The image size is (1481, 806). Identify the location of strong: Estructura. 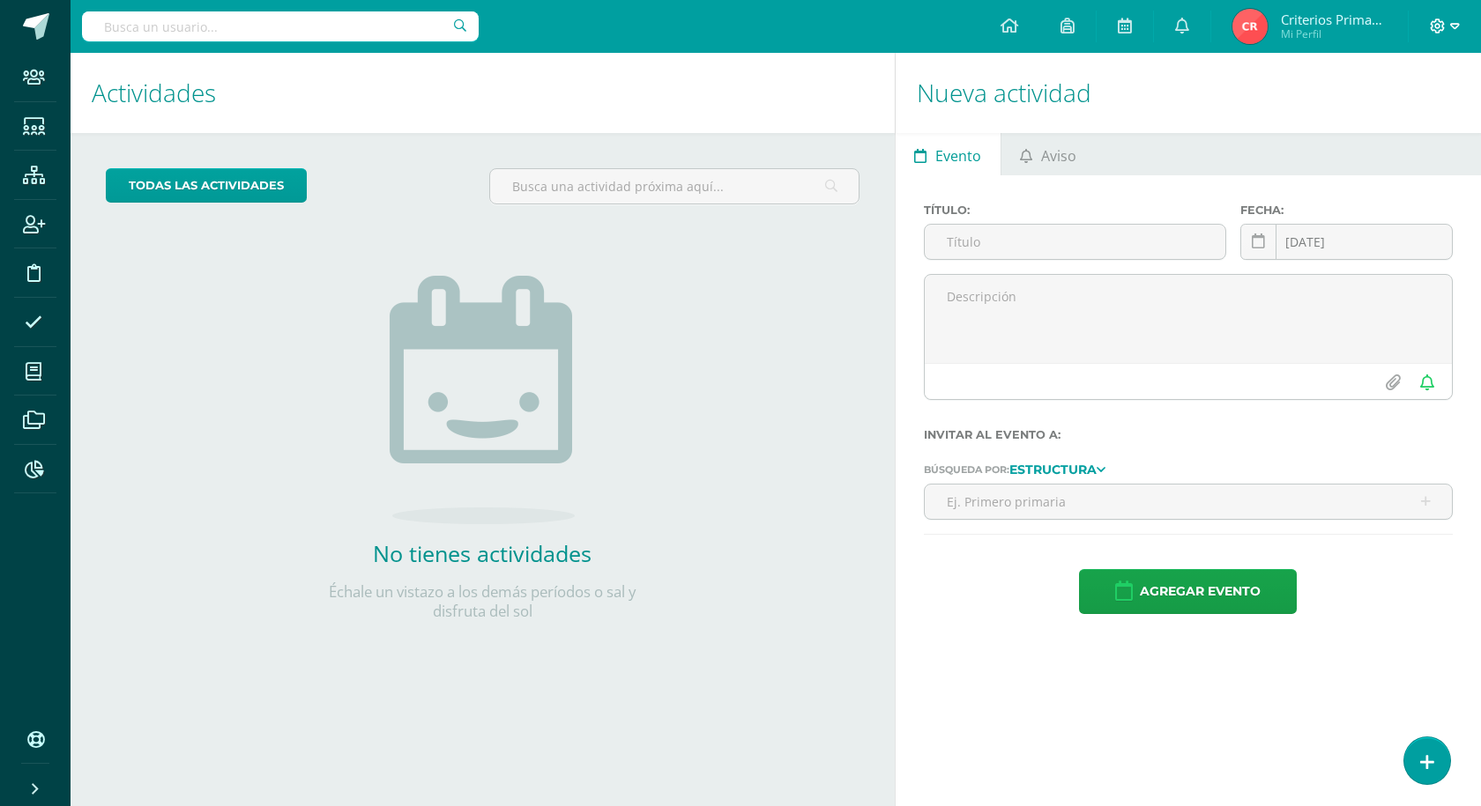
(1052, 470).